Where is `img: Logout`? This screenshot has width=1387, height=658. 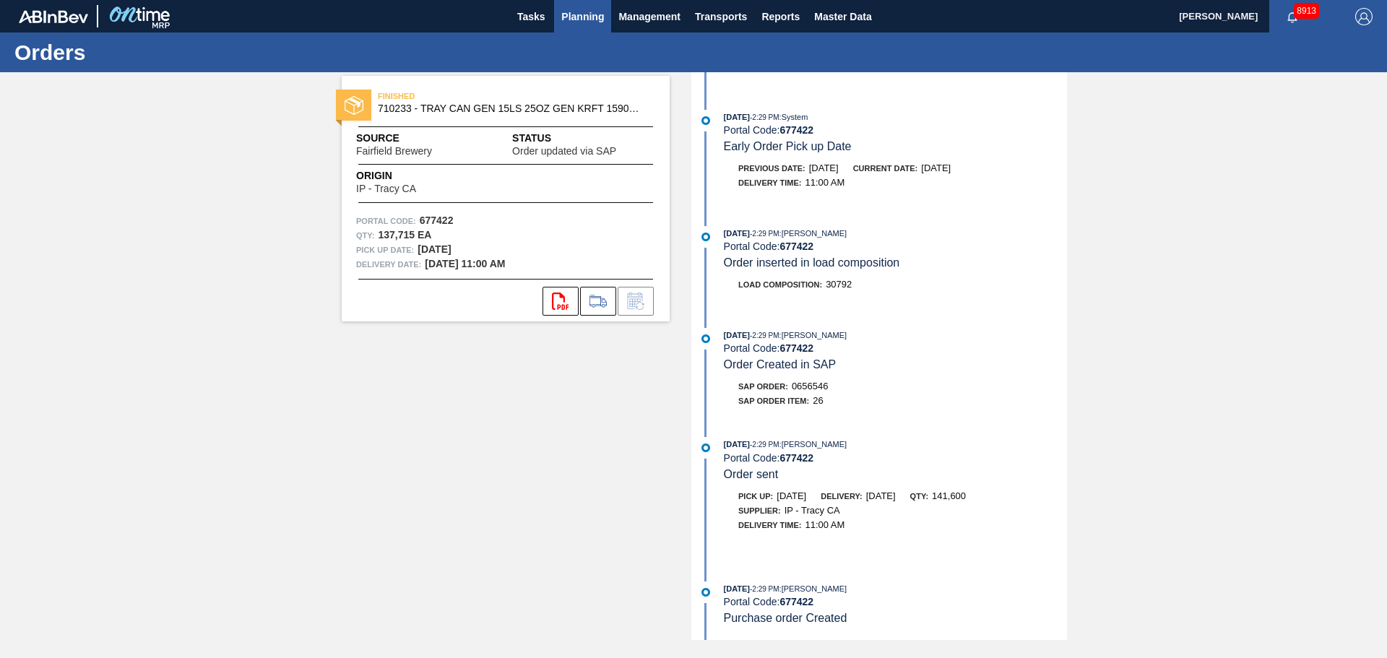
img: Logout is located at coordinates (1364, 17).